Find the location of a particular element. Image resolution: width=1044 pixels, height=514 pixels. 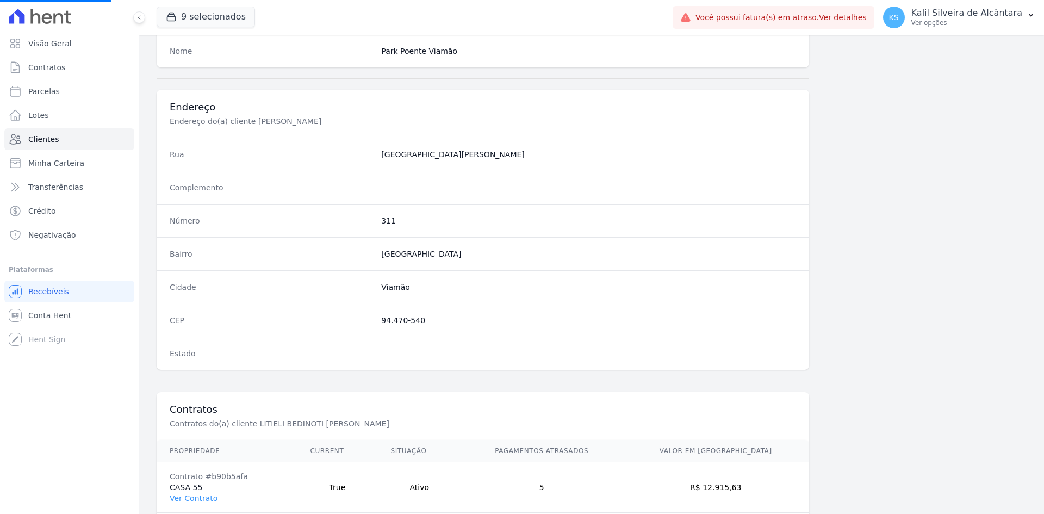

dt: Estado is located at coordinates (271, 353).